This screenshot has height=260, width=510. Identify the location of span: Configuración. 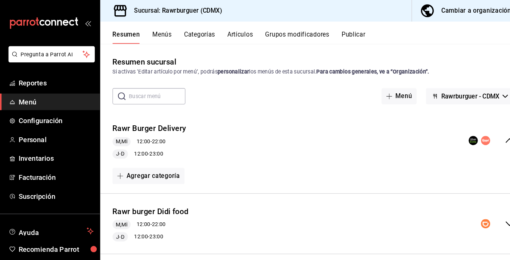
(54, 117).